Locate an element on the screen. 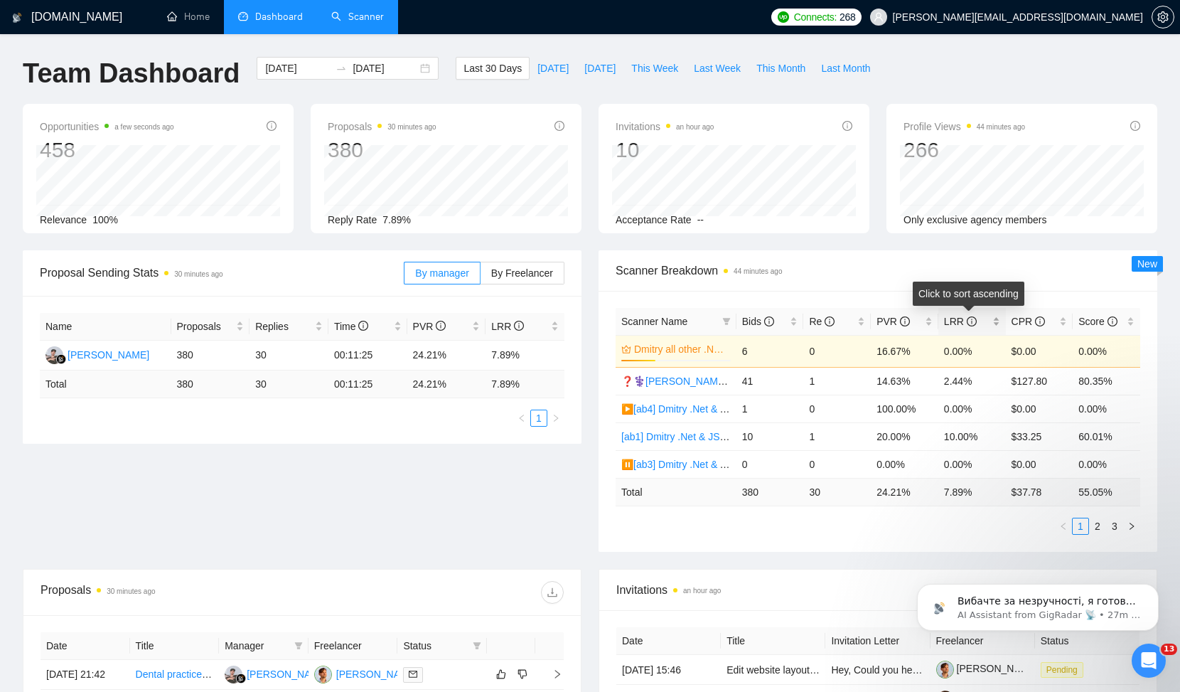 This screenshot has width=1180, height=692. b: Auto Bidder is located at coordinates (181, 89).